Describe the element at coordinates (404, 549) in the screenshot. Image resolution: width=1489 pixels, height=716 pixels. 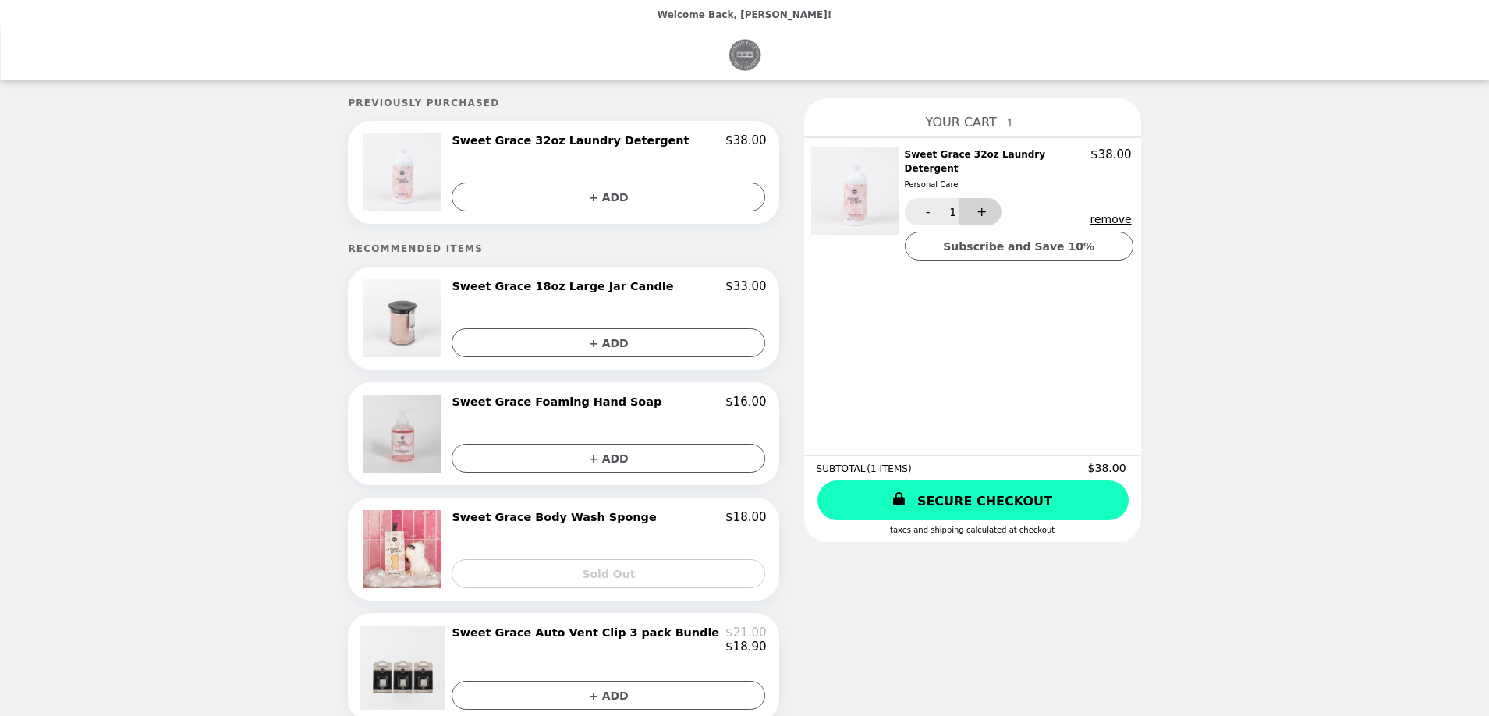
I see `img: Sweet Grace Body Wash Sponge` at that location.